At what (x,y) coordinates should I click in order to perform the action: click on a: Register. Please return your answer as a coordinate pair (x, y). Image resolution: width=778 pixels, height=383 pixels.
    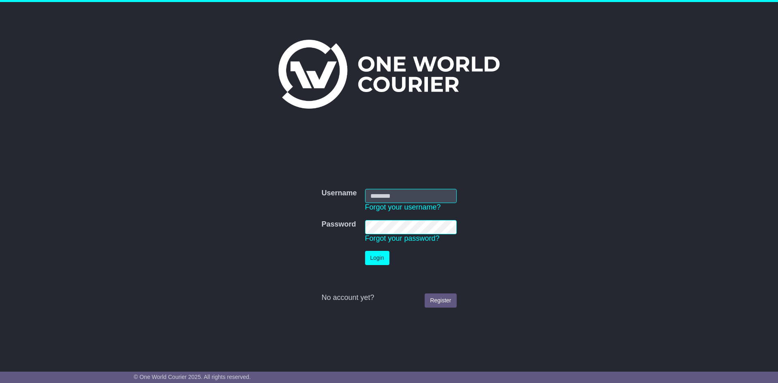
    Looking at the image, I should click on (440, 300).